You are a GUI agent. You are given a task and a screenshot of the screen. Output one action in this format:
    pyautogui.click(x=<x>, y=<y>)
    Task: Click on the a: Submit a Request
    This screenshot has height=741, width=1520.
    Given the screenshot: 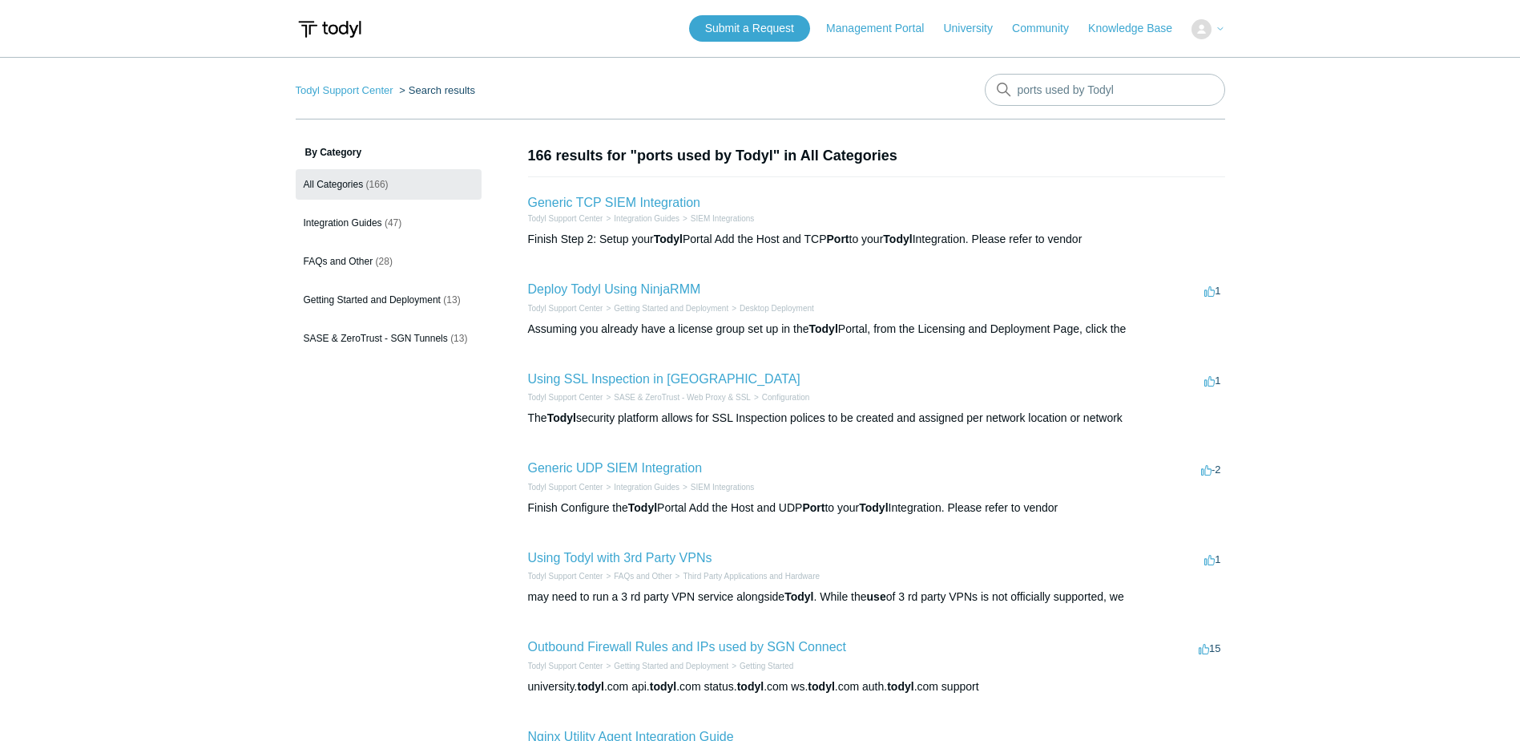 What is the action you would take?
    pyautogui.click(x=749, y=28)
    